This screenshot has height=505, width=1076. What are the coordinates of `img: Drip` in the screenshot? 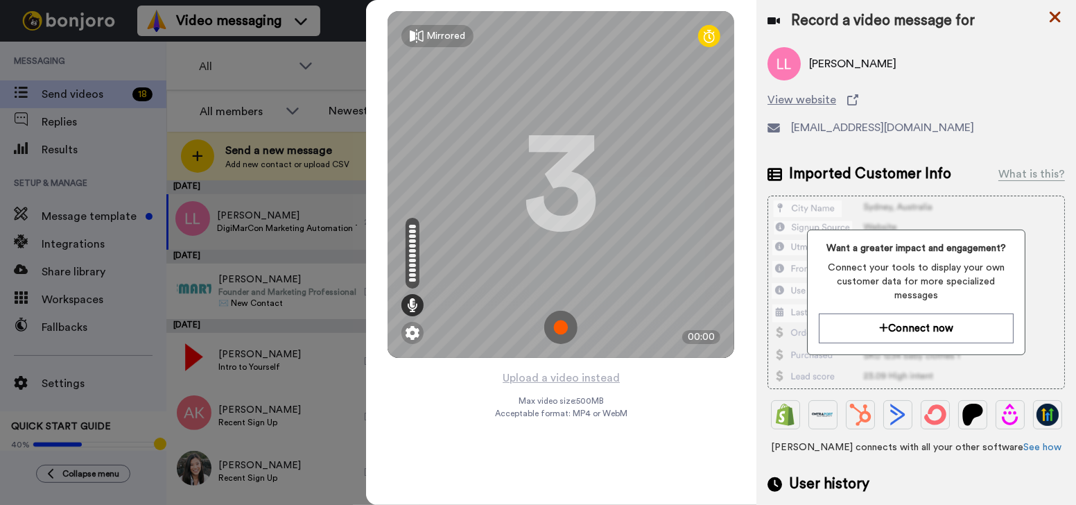 It's located at (1010, 415).